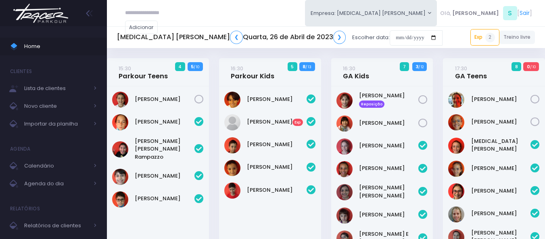  Describe the element at coordinates (142, 27) in the screenshot. I see `a: Adicionar` at that location.